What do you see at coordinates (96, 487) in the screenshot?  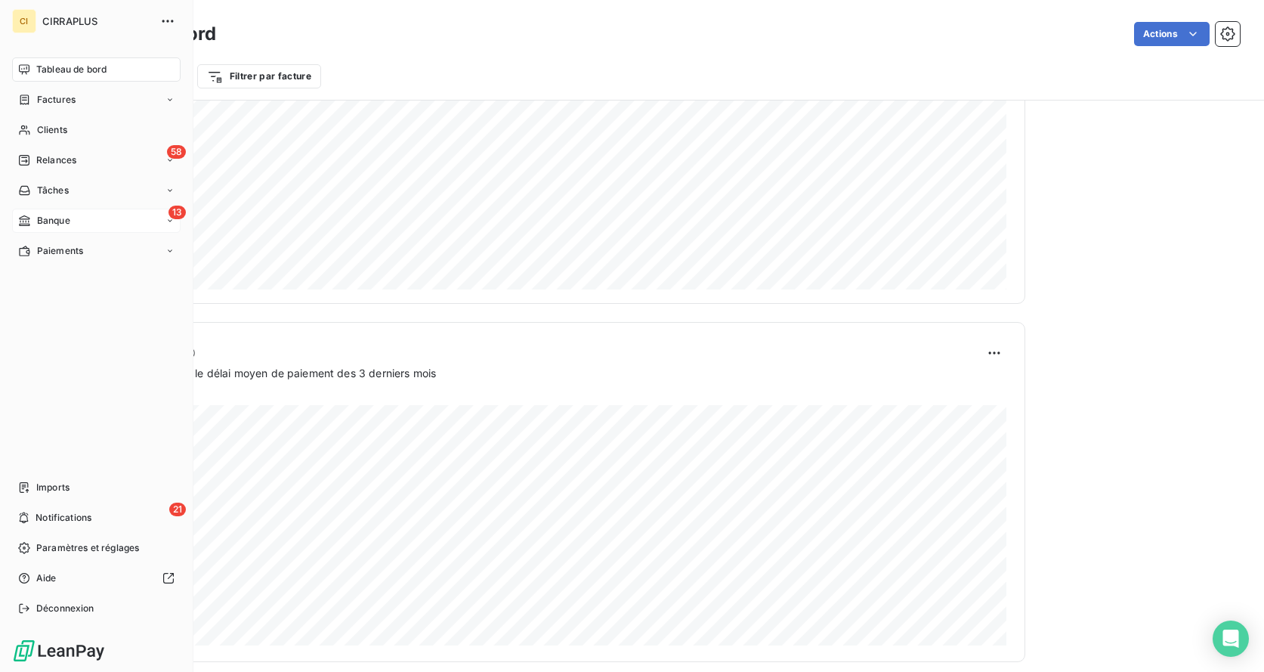 I see `a: Imports` at bounding box center [96, 487].